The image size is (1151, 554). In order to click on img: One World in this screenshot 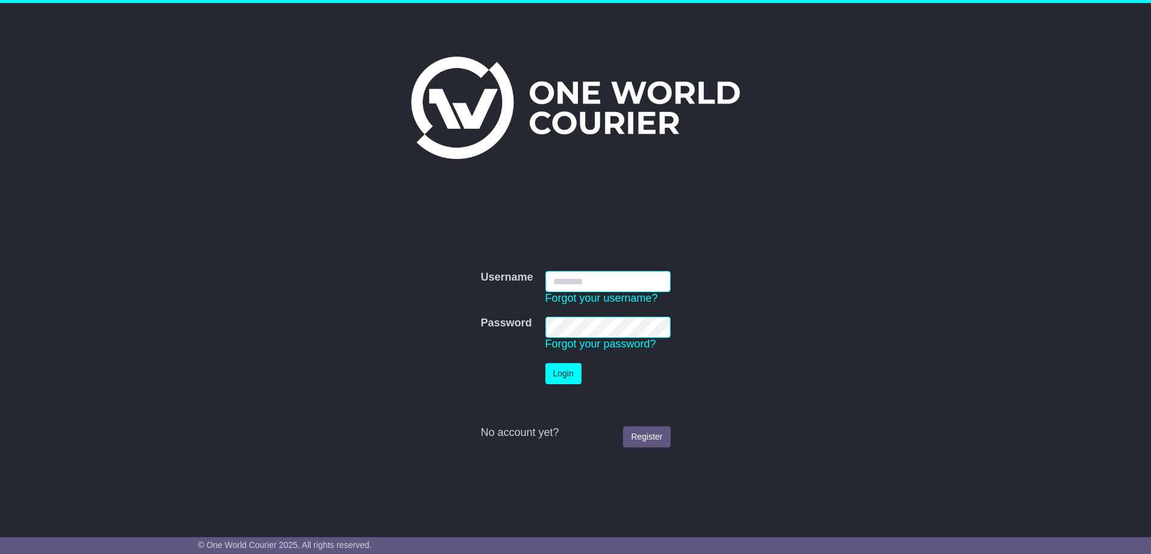, I will do `click(575, 108)`.